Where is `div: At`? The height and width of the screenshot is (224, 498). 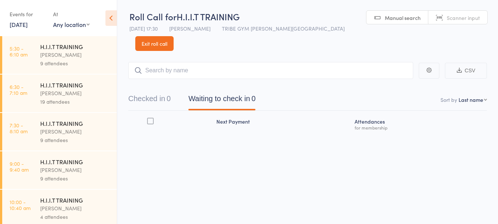 div: At is located at coordinates (71, 14).